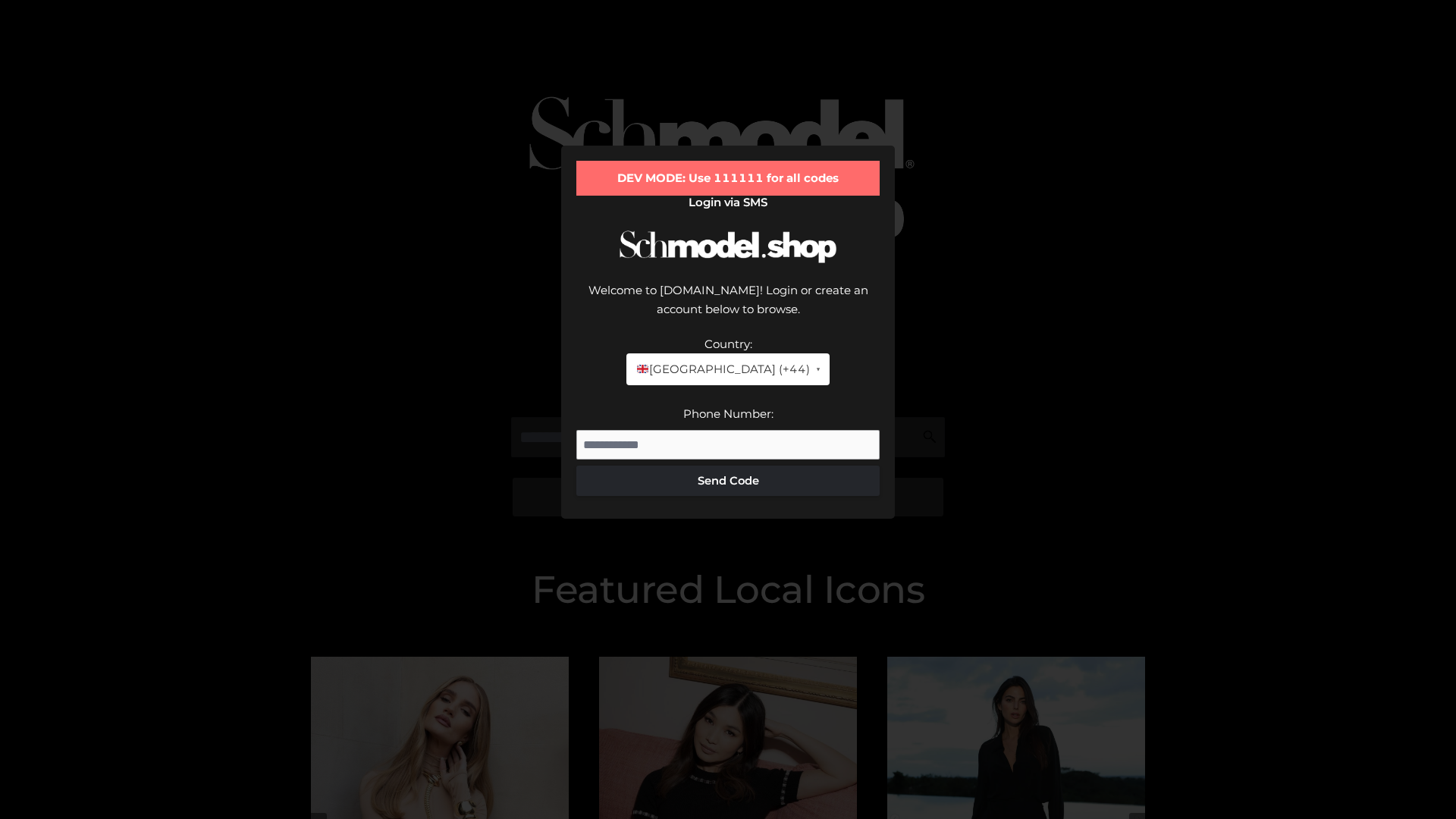  I want to click on h2: Login via SMS, so click(728, 202).